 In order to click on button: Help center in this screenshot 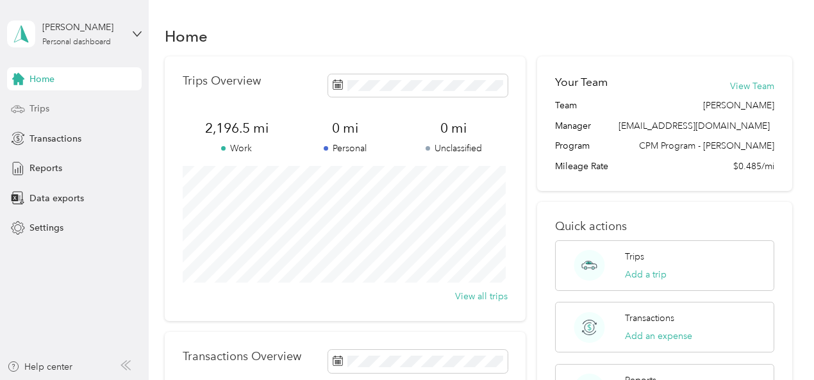, I will do `click(40, 366)`.